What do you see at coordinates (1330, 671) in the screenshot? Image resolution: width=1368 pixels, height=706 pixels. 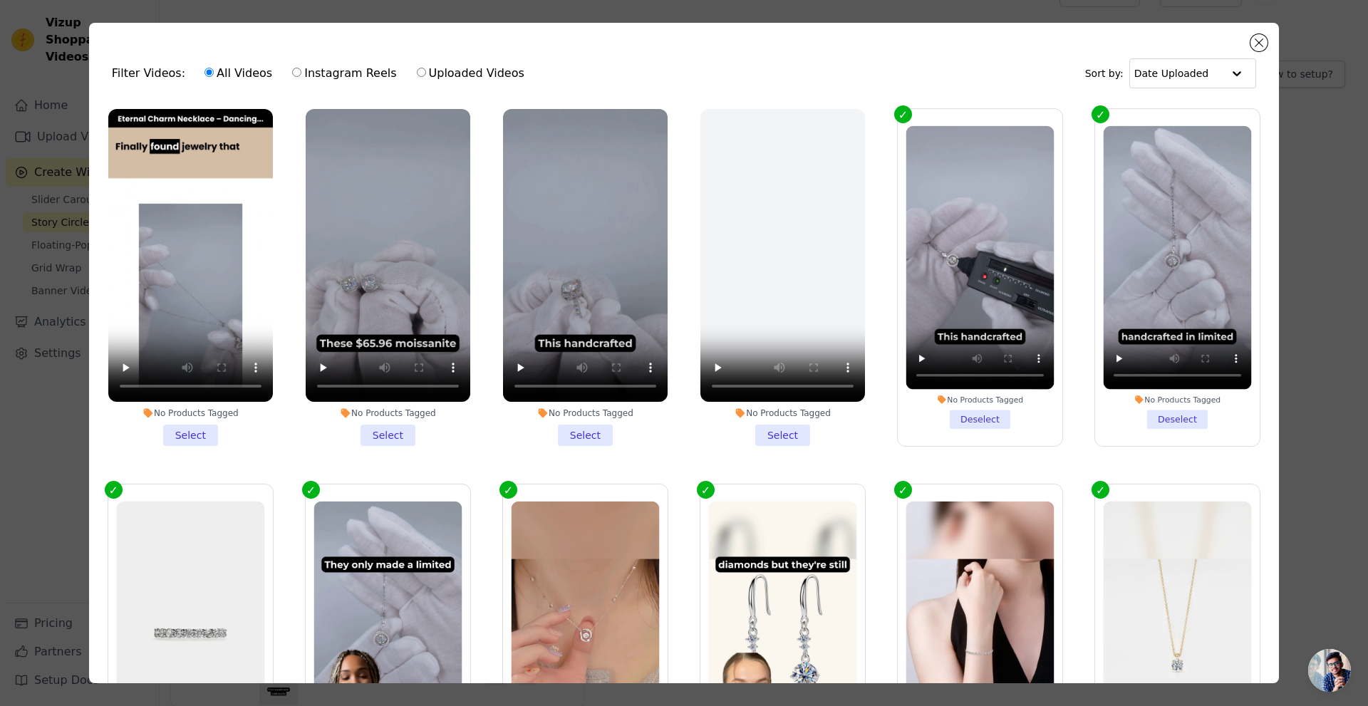 I see `div: Open chat` at bounding box center [1330, 671].